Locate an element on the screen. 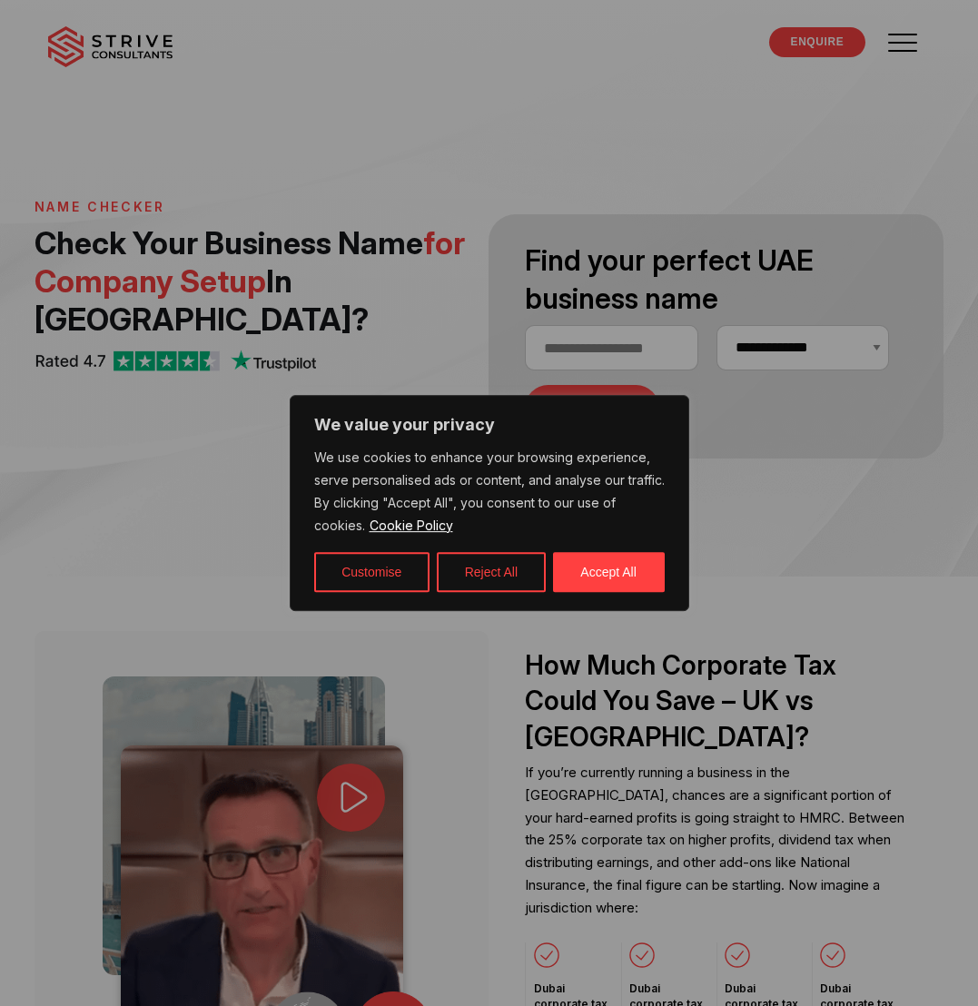 The image size is (978, 1006). div: We value your privacy is located at coordinates (490, 503).